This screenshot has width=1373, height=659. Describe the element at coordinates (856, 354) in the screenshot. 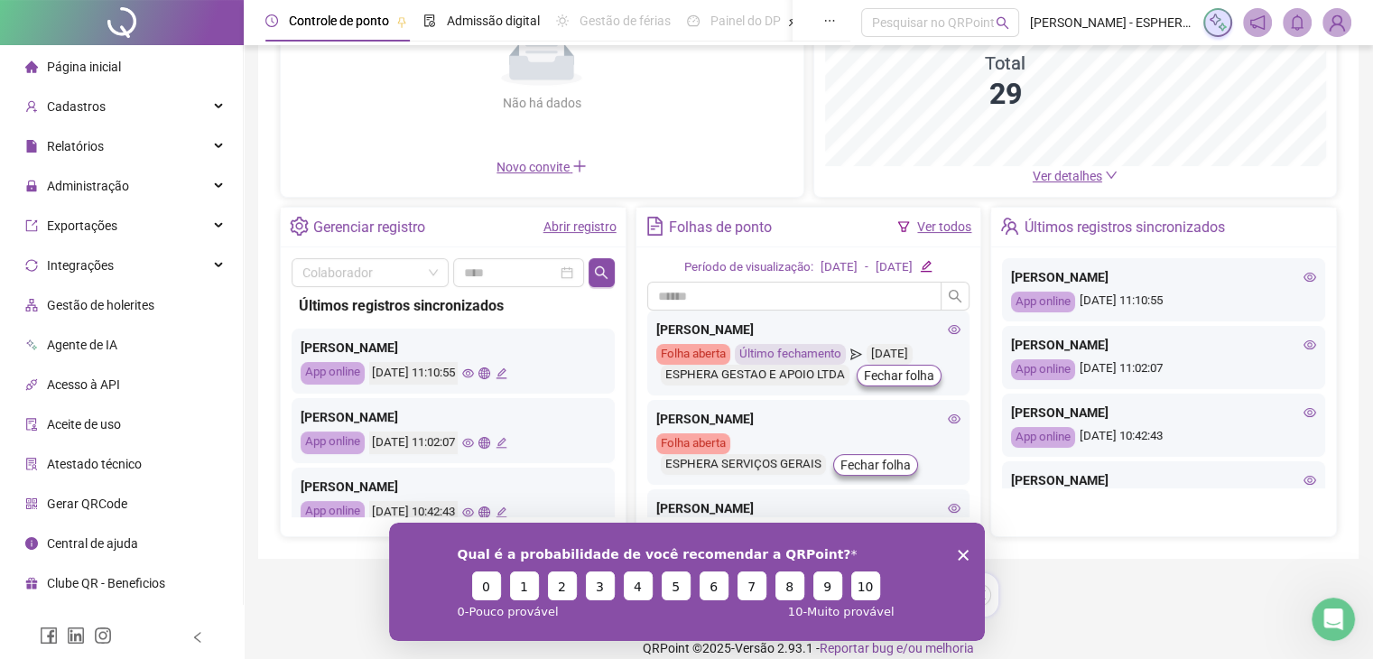

I see `span: send` at that location.